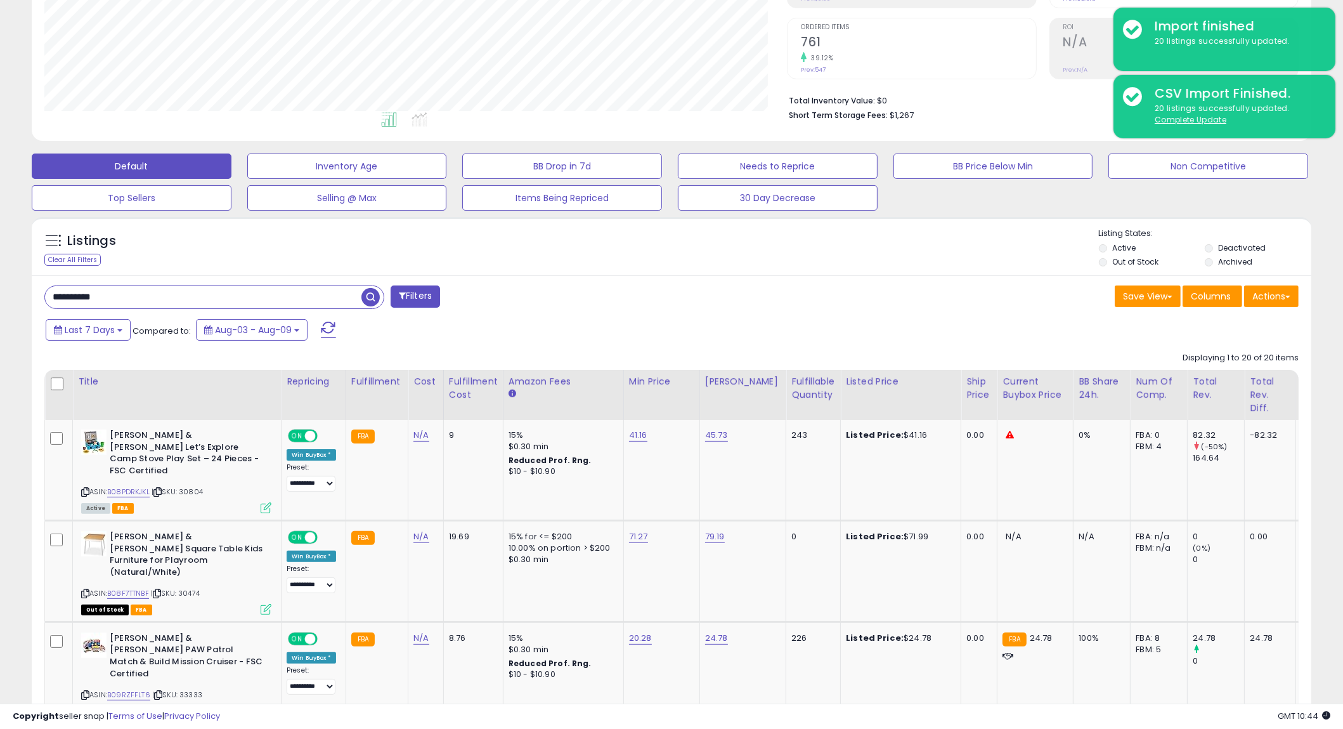  What do you see at coordinates (1013, 536) in the screenshot?
I see `span: N/A` at bounding box center [1013, 536].